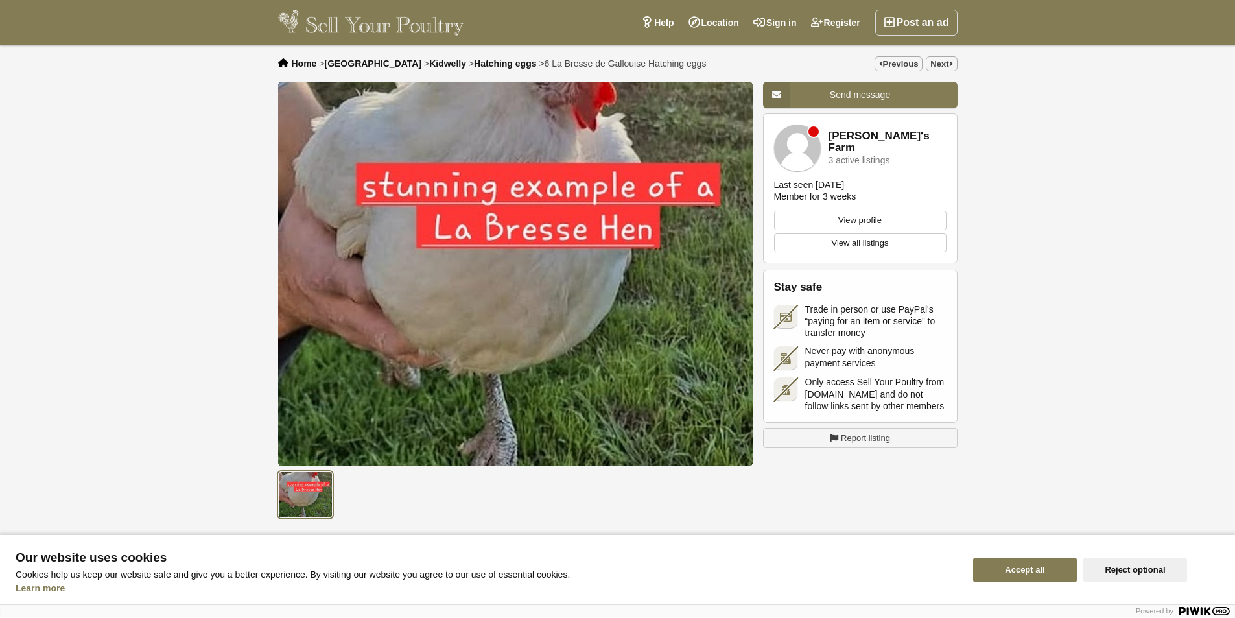  I want to click on img: 6 La Bresse de Gallouise Hatching eggs - 1, so click(305, 495).